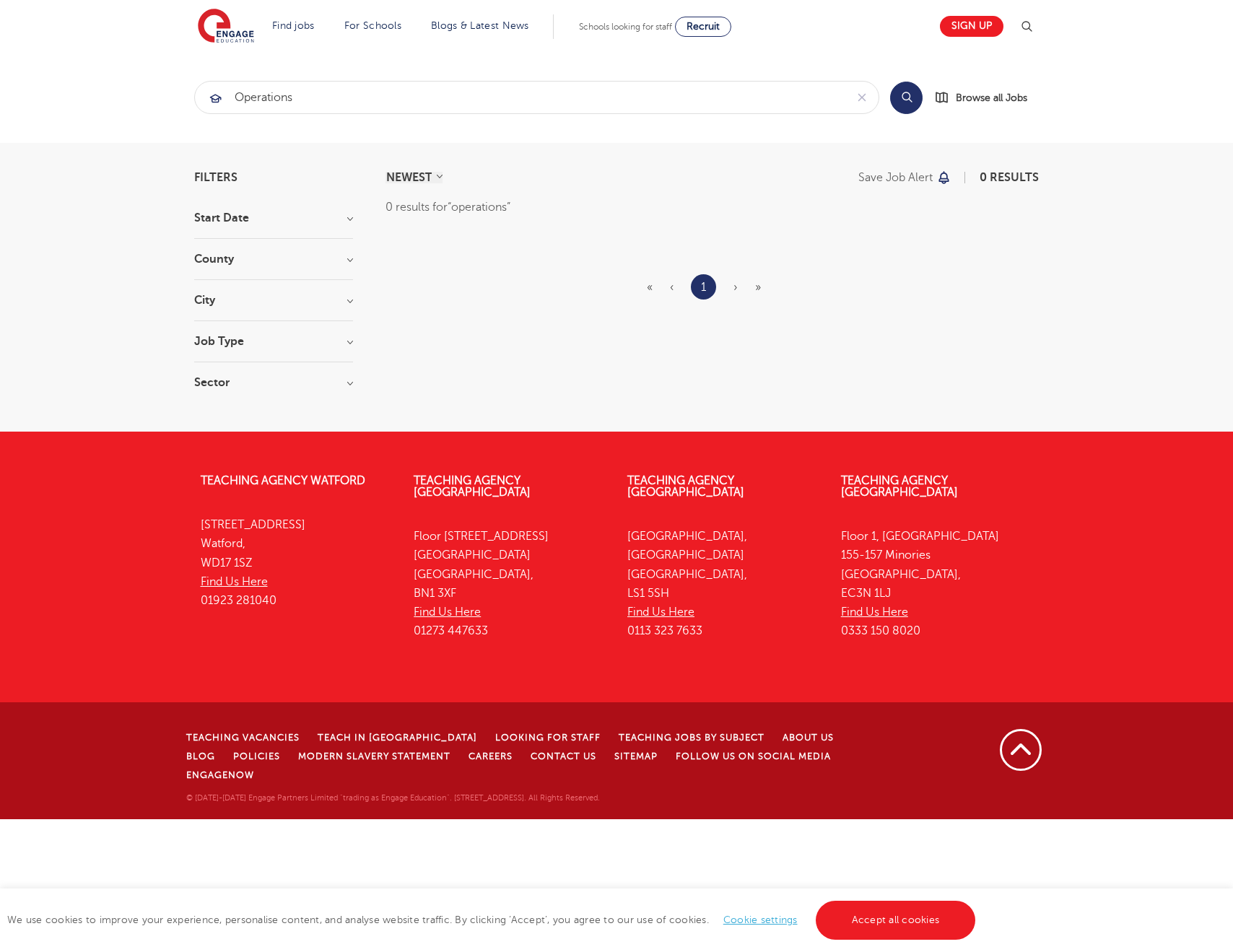 This screenshot has width=1233, height=952. What do you see at coordinates (906, 97) in the screenshot?
I see `button: Search` at bounding box center [906, 97].